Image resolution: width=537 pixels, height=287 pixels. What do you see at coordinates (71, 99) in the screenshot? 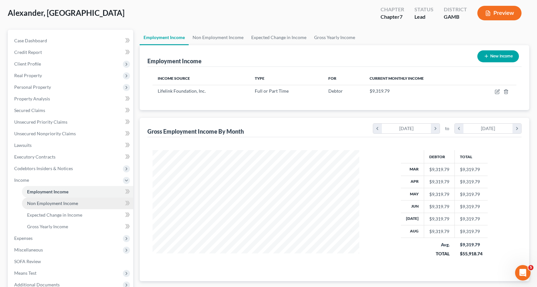
I see `a: Property Analysis` at bounding box center [71, 99].